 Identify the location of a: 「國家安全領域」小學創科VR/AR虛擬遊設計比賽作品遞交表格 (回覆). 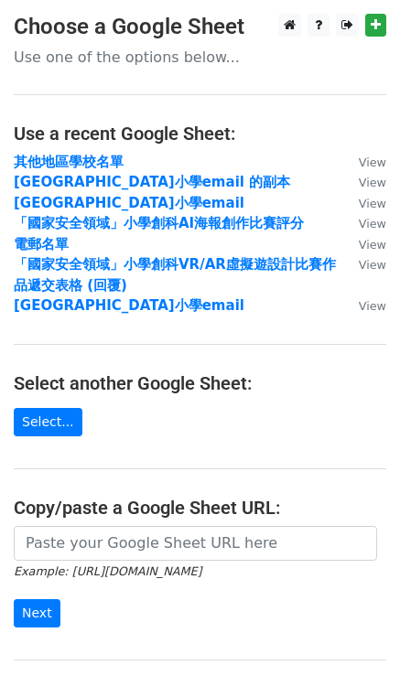
(175, 274).